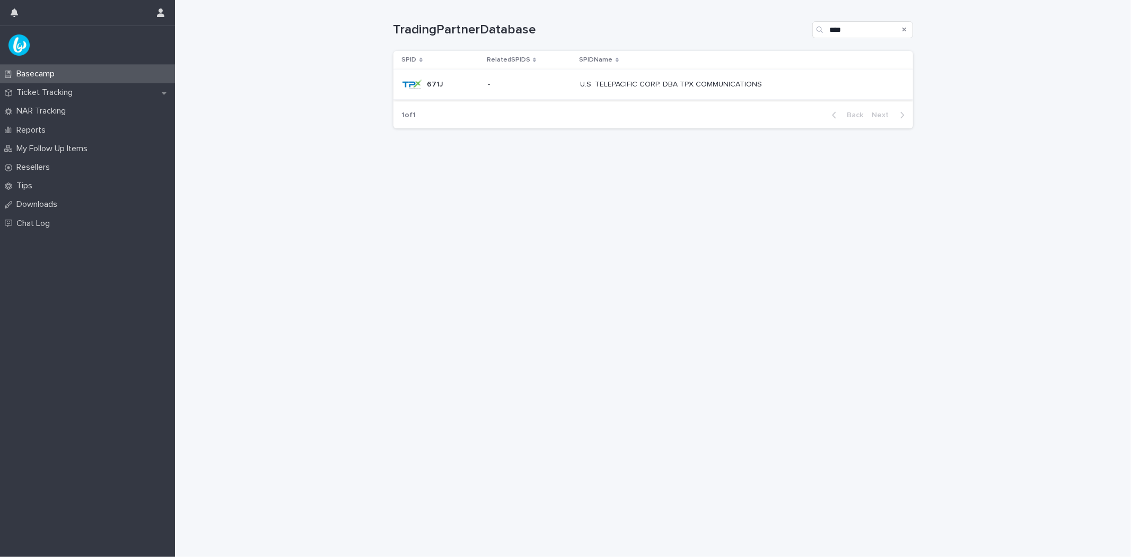  Describe the element at coordinates (890, 115) in the screenshot. I see `button: Next` at that location.